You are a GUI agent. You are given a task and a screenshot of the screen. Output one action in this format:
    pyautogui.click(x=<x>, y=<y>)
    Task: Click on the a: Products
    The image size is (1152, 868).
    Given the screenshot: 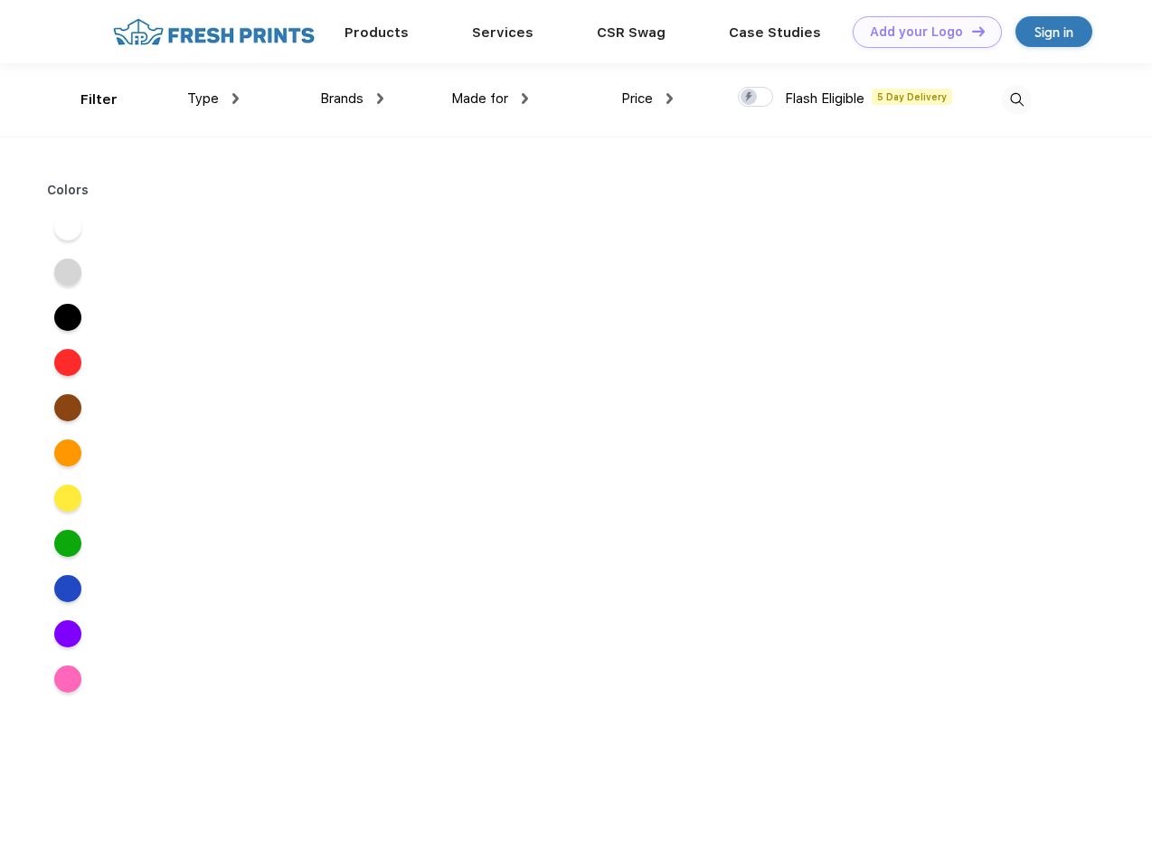 What is the action you would take?
    pyautogui.click(x=376, y=33)
    